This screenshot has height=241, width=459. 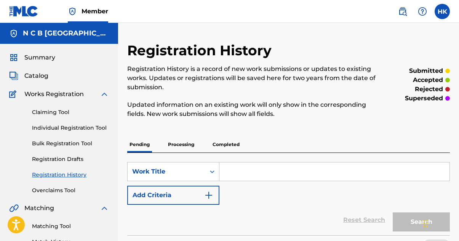 What do you see at coordinates (14, 208) in the screenshot?
I see `img: Matching` at bounding box center [14, 208].